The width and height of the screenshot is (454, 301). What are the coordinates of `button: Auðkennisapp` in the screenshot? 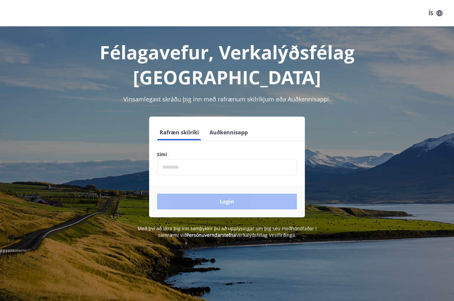 It's located at (229, 133).